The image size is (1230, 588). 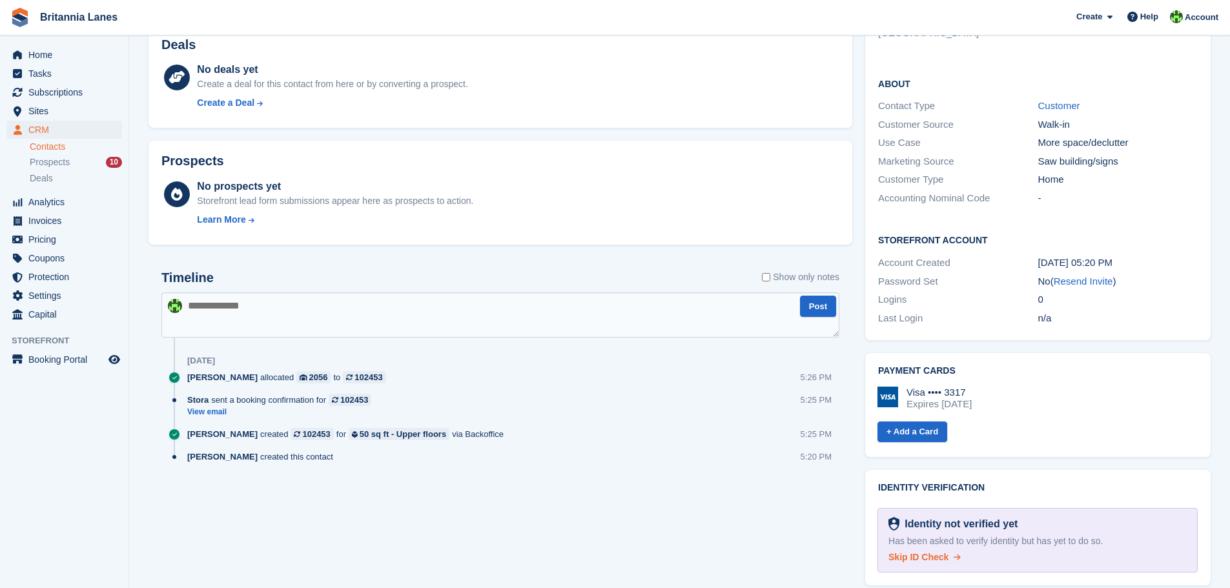 What do you see at coordinates (225, 103) in the screenshot?
I see `div: Create a Deal` at bounding box center [225, 103].